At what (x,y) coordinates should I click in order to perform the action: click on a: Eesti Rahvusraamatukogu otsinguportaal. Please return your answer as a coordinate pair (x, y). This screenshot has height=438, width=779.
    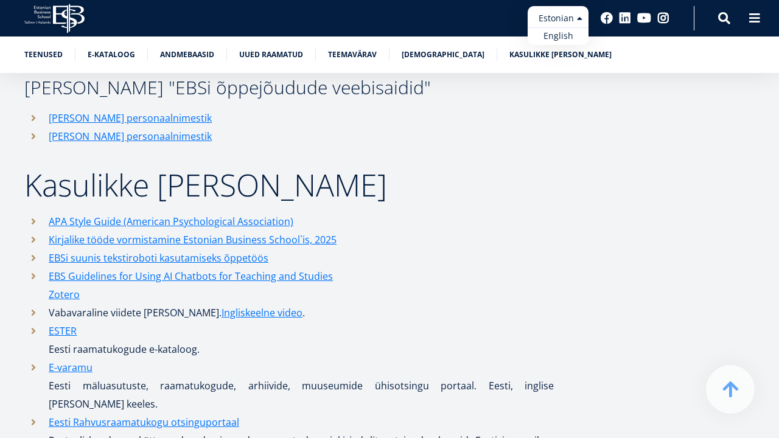
    Looking at the image, I should click on (144, 423).